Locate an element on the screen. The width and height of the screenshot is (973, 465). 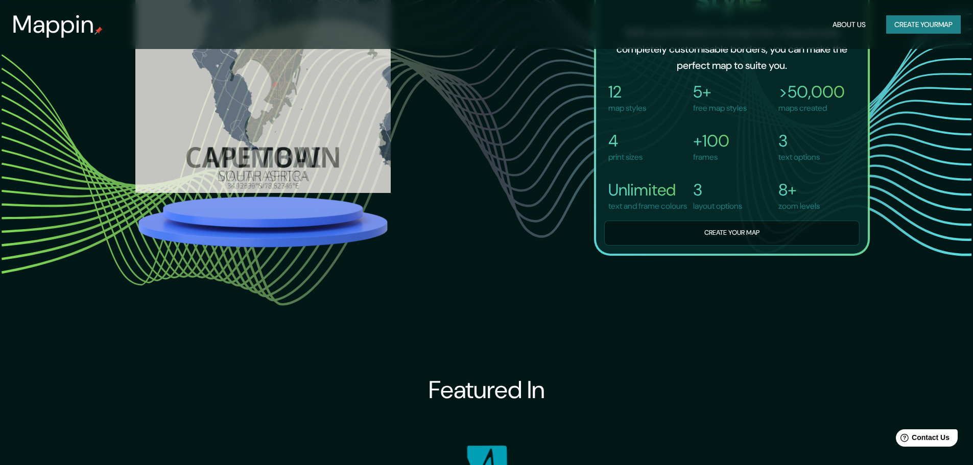
img: platform.png is located at coordinates (263, 222).